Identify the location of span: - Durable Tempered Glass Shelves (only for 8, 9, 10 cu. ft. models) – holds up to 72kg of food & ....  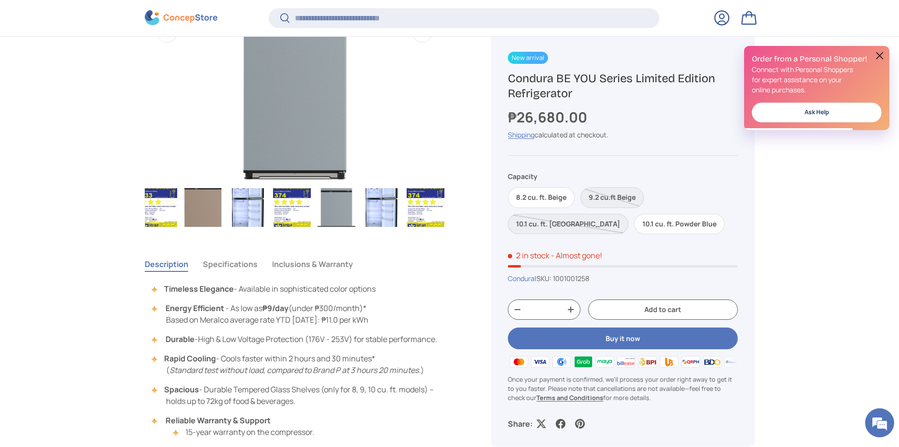
(299, 395).